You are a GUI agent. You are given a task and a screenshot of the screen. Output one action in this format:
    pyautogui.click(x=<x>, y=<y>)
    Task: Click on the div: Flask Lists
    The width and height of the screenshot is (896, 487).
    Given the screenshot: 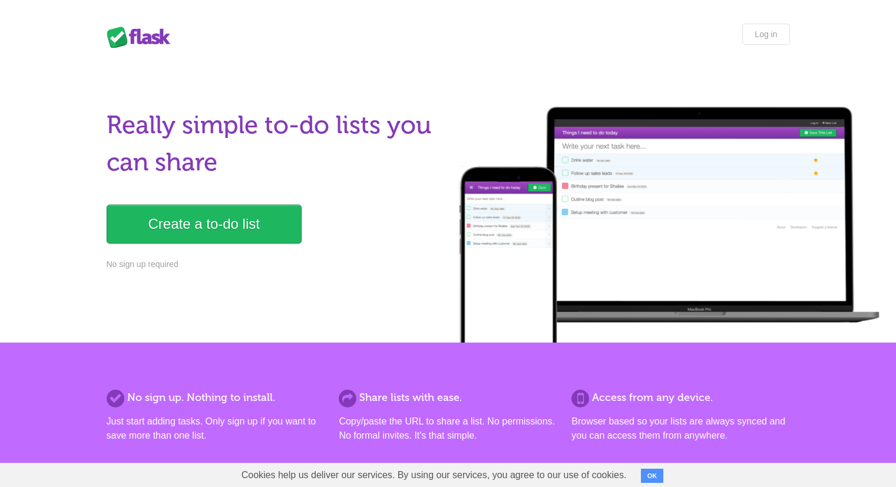 What is the action you would take?
    pyautogui.click(x=142, y=37)
    